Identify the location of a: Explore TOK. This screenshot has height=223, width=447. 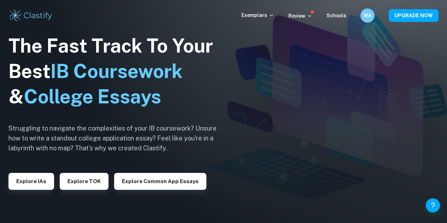
(84, 181).